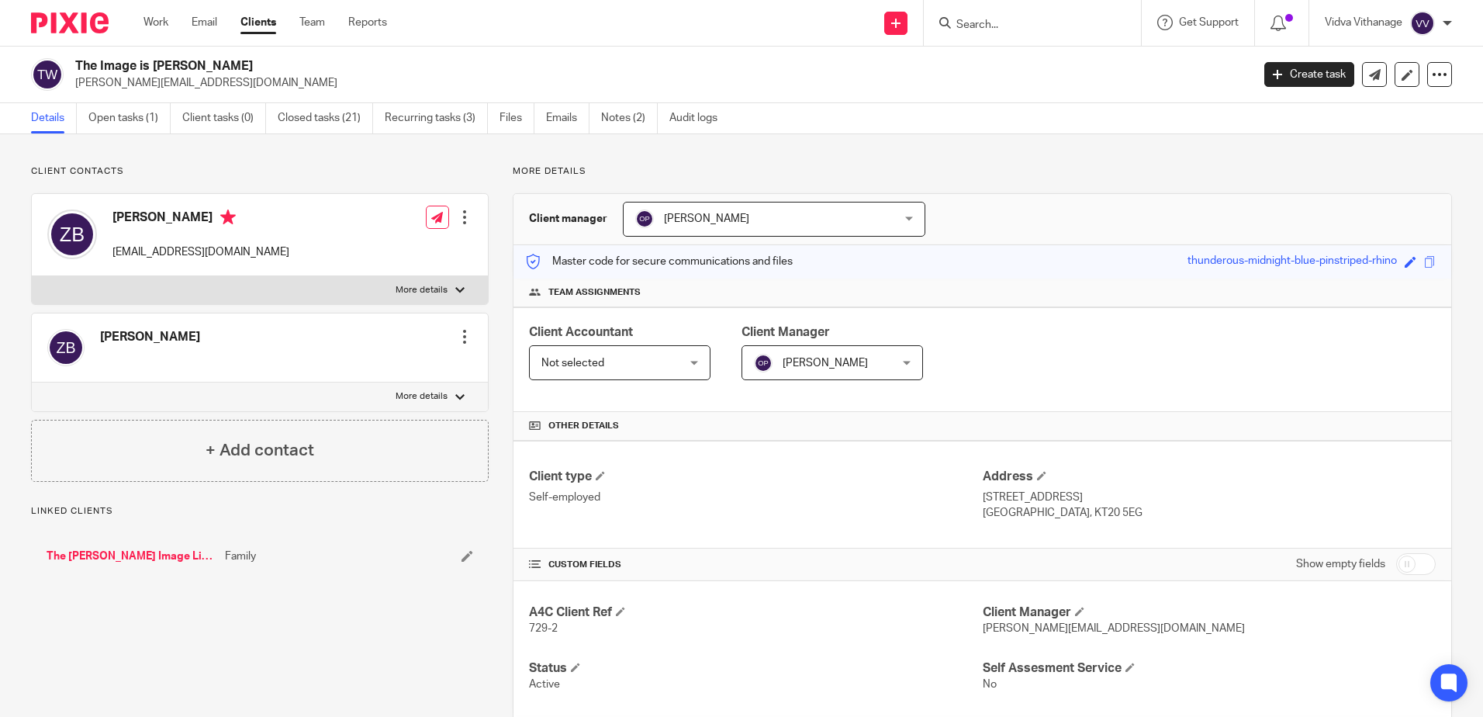 Image resolution: width=1483 pixels, height=717 pixels. I want to click on p: Master code for secure communications and files, so click(659, 261).